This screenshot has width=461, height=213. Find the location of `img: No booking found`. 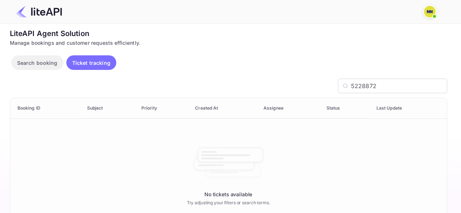

img: No booking found is located at coordinates (229, 163).